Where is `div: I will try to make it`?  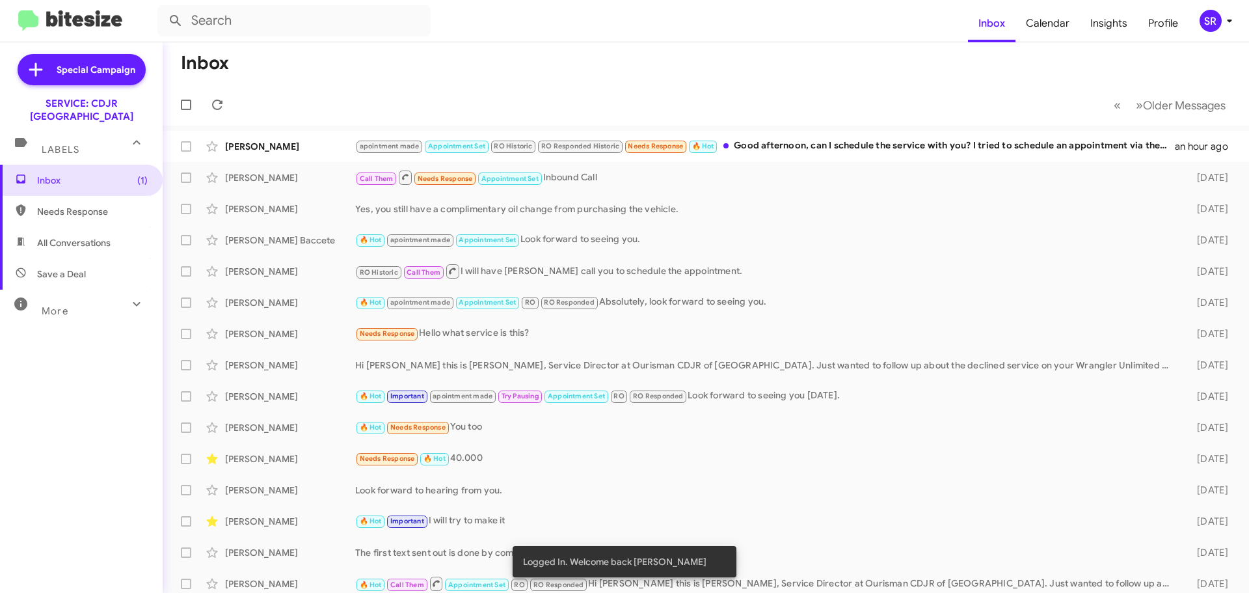
div: I will try to make it is located at coordinates (766, 520).